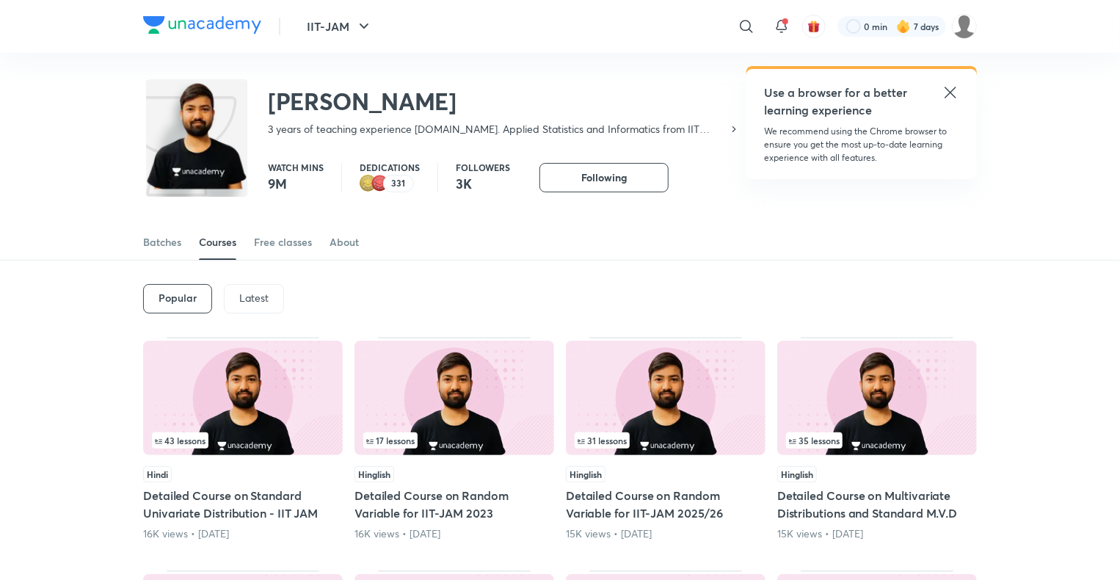 The width and height of the screenshot is (1120, 580). Describe the element at coordinates (243, 504) in the screenshot. I see `h5: Detailed Course on Standard Univariate Distribution - IIT JAM` at that location.